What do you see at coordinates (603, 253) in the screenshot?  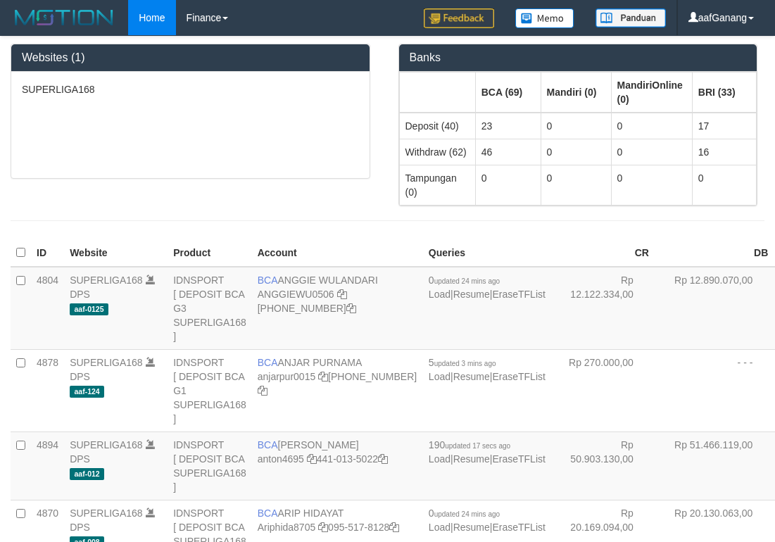 I see `th: CR` at bounding box center [603, 253].